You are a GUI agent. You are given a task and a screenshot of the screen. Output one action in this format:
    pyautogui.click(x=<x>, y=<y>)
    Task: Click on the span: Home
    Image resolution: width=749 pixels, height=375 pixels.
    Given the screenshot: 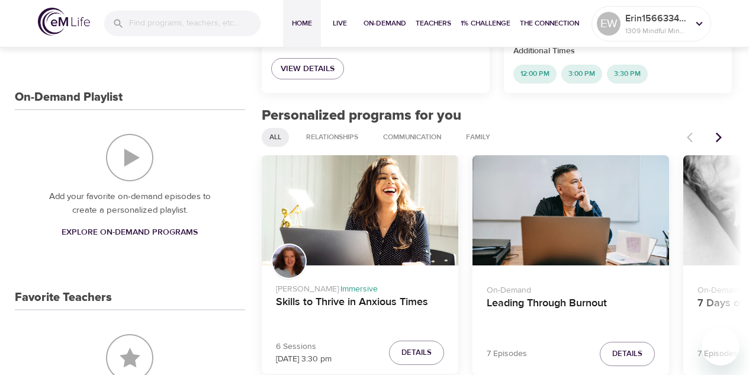 What is the action you would take?
    pyautogui.click(x=302, y=23)
    